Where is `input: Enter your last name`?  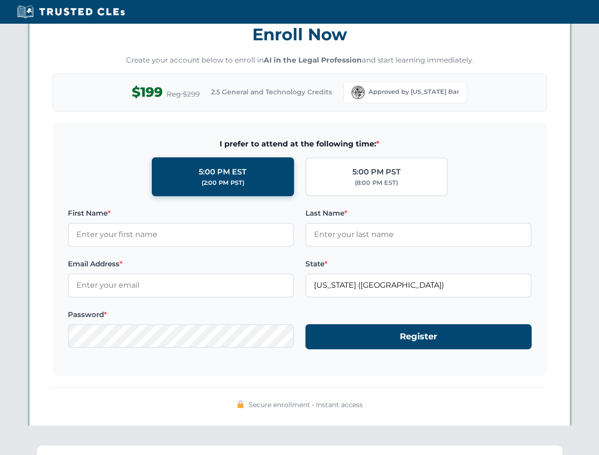
input: Enter your last name is located at coordinates (418, 235).